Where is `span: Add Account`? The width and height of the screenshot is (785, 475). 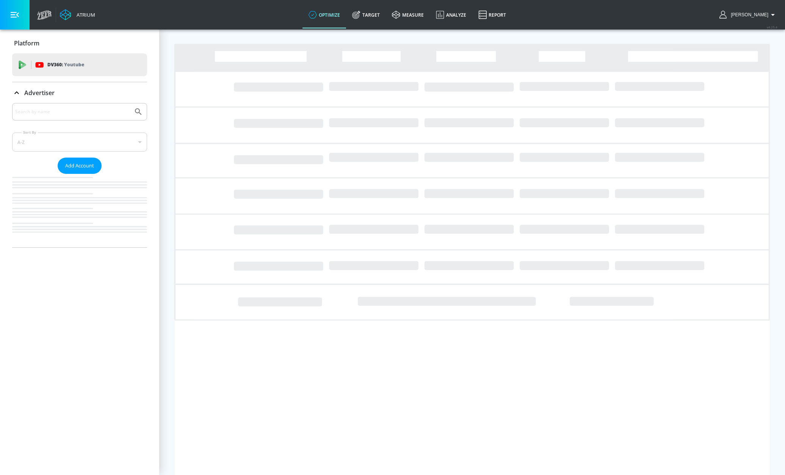
span: Add Account is located at coordinates (80, 166).